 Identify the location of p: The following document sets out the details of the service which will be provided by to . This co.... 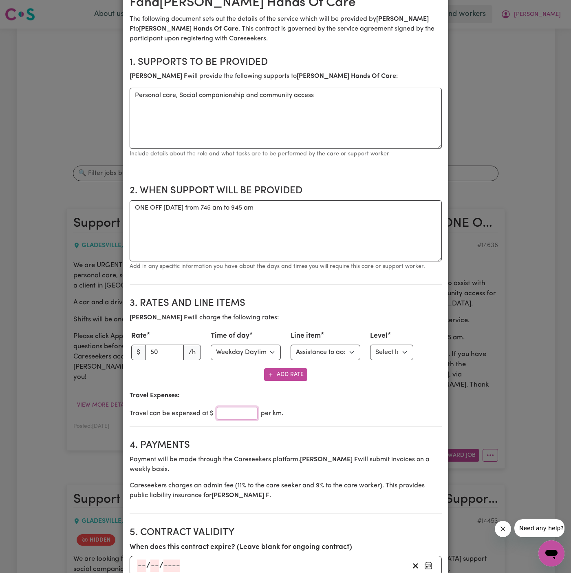
(286, 29).